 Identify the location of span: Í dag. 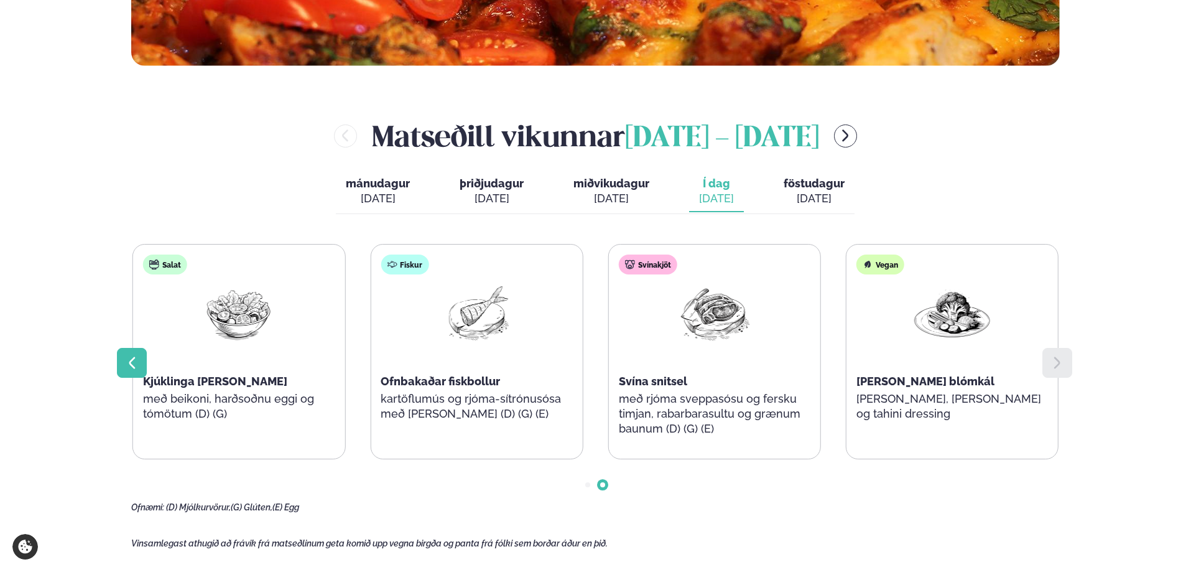
(717, 184).